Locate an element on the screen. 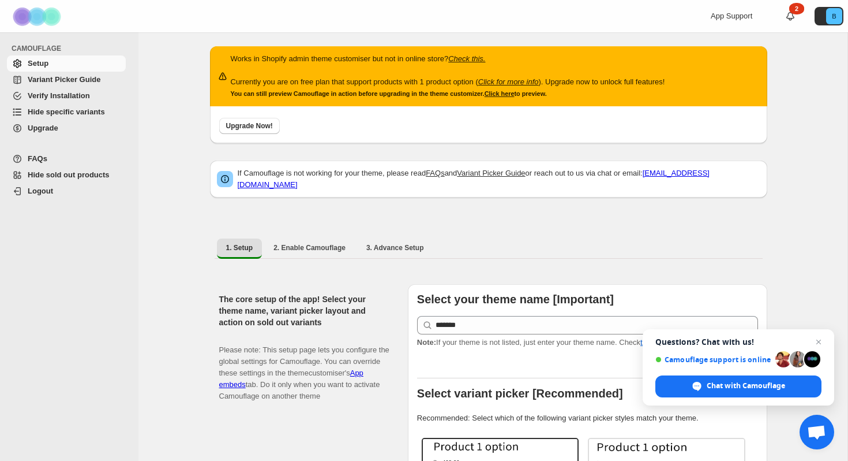  span: Verify Installation is located at coordinates (59, 95).